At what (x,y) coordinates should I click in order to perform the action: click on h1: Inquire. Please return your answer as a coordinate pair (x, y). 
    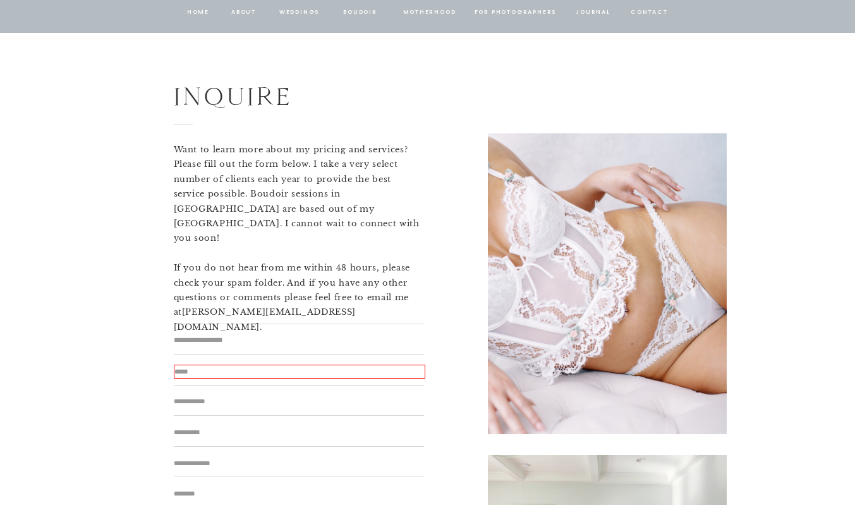
    Looking at the image, I should click on (277, 95).